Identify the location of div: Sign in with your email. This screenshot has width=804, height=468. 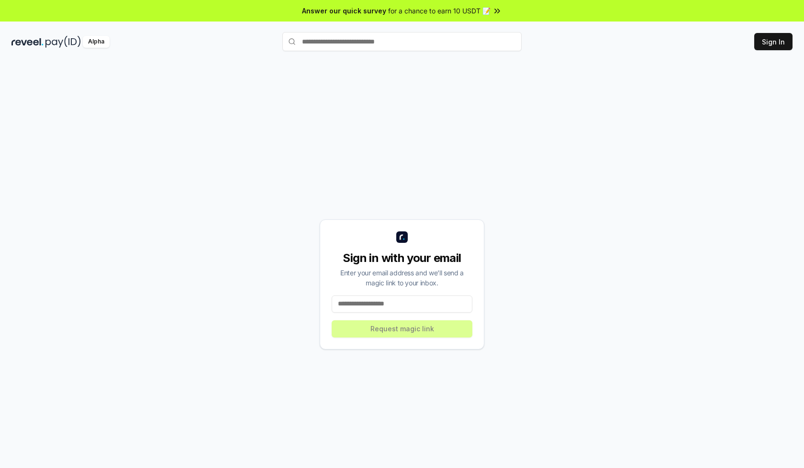
(402, 258).